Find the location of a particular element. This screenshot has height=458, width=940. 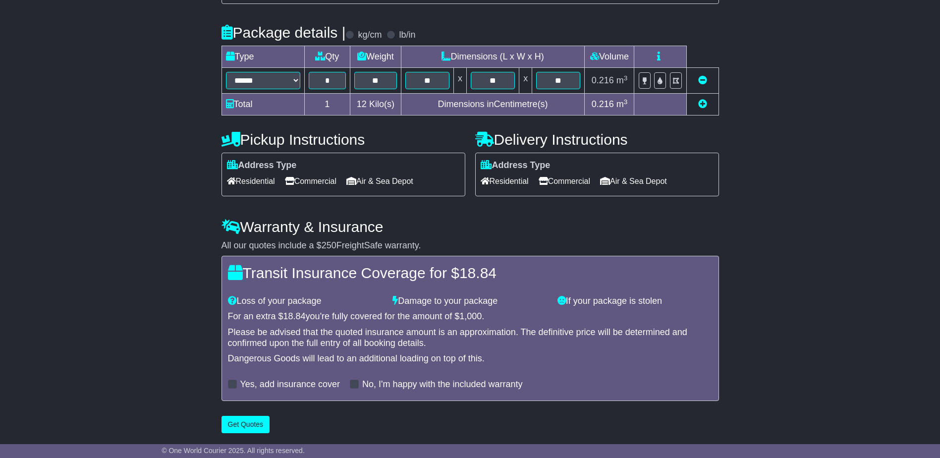

td: Total is located at coordinates (263, 105).